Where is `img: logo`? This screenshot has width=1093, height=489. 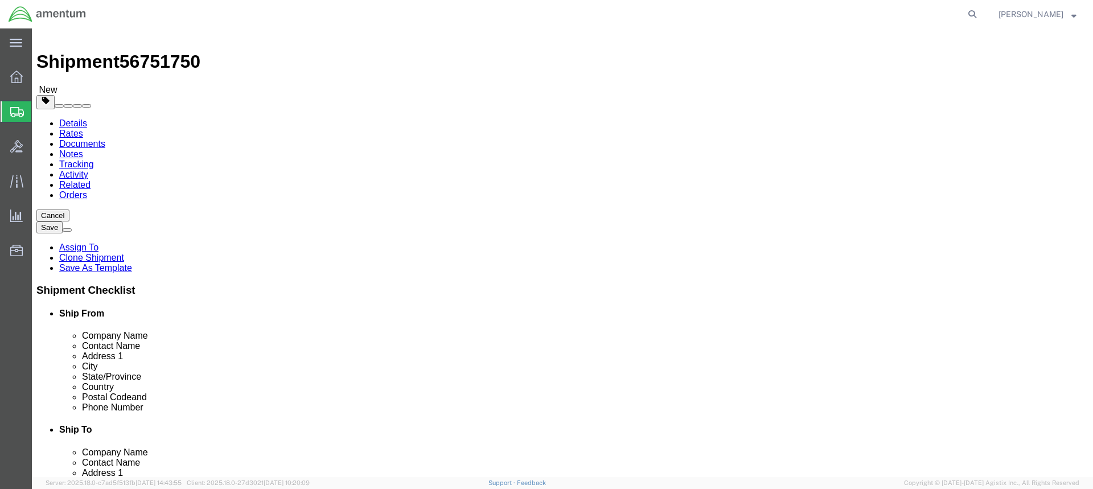
img: logo is located at coordinates (47, 14).